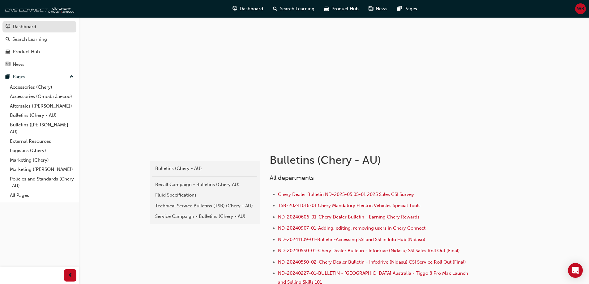 Image resolution: width=589 pixels, height=284 pixels. I want to click on a: Accessories (Omoda Jaecoo), so click(42, 96).